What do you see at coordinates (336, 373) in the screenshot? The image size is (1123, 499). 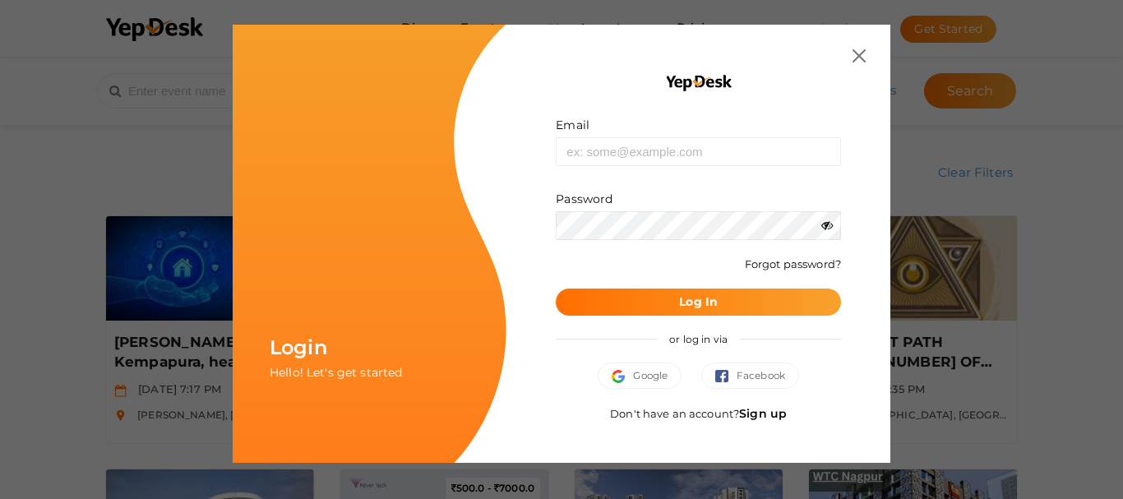 I see `span: Hello! Let's get started` at bounding box center [336, 373].